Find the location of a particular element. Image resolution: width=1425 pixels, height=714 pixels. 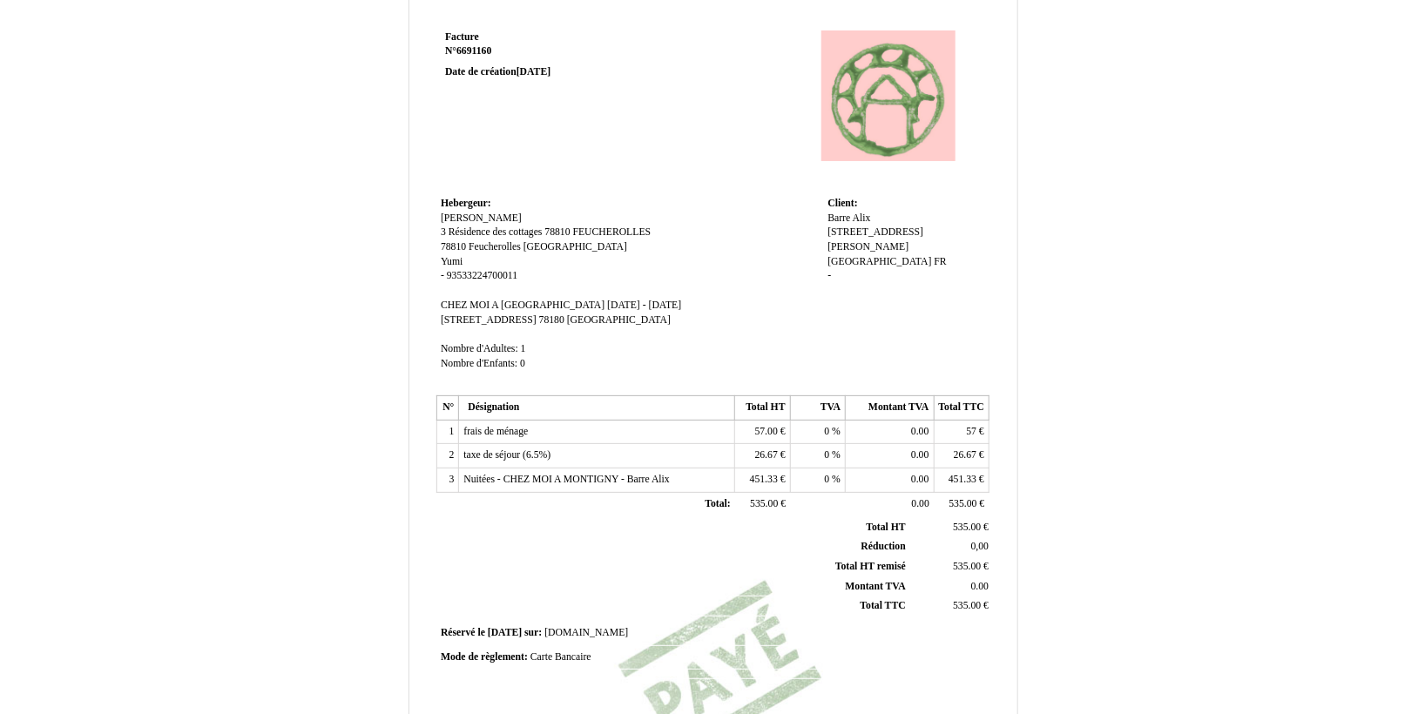

span: Barre is located at coordinates (839, 218).